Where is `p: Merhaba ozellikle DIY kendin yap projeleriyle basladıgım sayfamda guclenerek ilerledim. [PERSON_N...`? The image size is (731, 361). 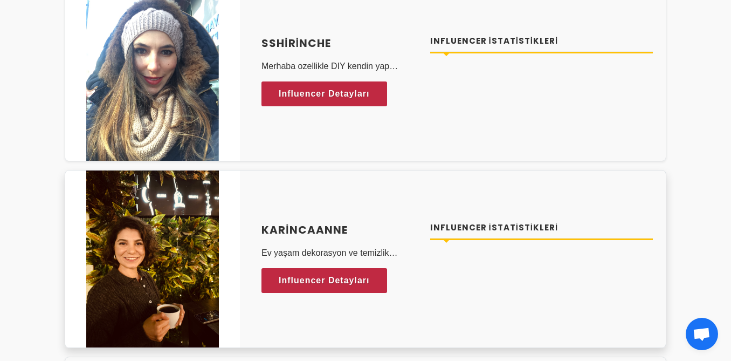 p: Merhaba ozellikle DIY kendin yap projeleriyle basladıgım sayfamda guclenerek ilerledim. [PERSON_N... is located at coordinates (339, 66).